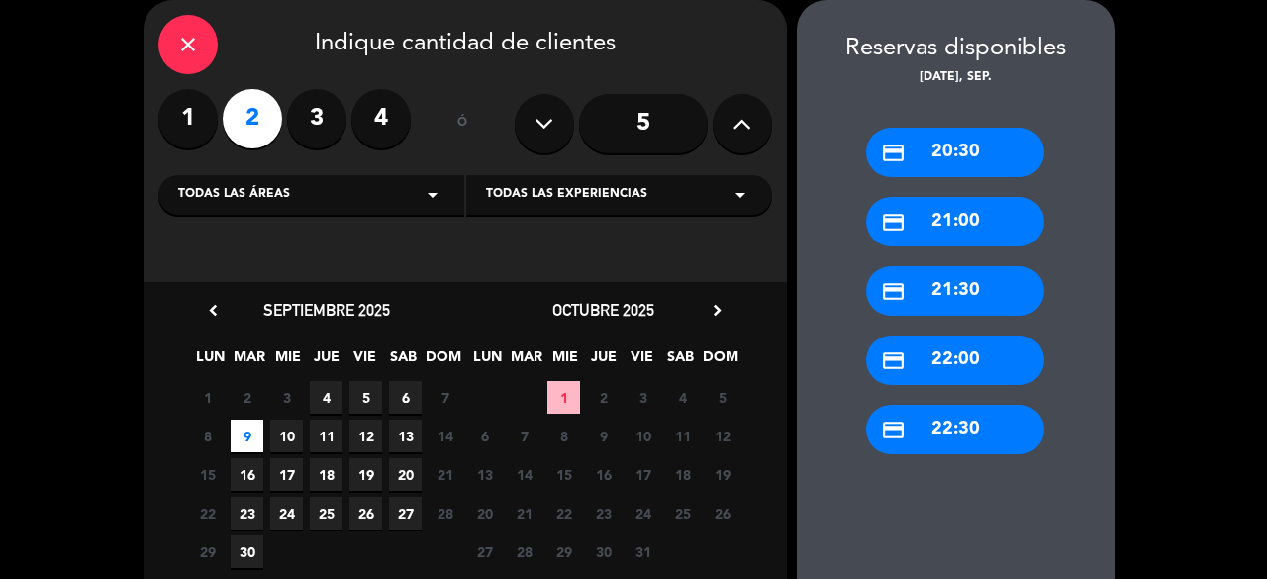 The height and width of the screenshot is (579, 1267). Describe the element at coordinates (213, 310) in the screenshot. I see `i: chevron_left` at that location.